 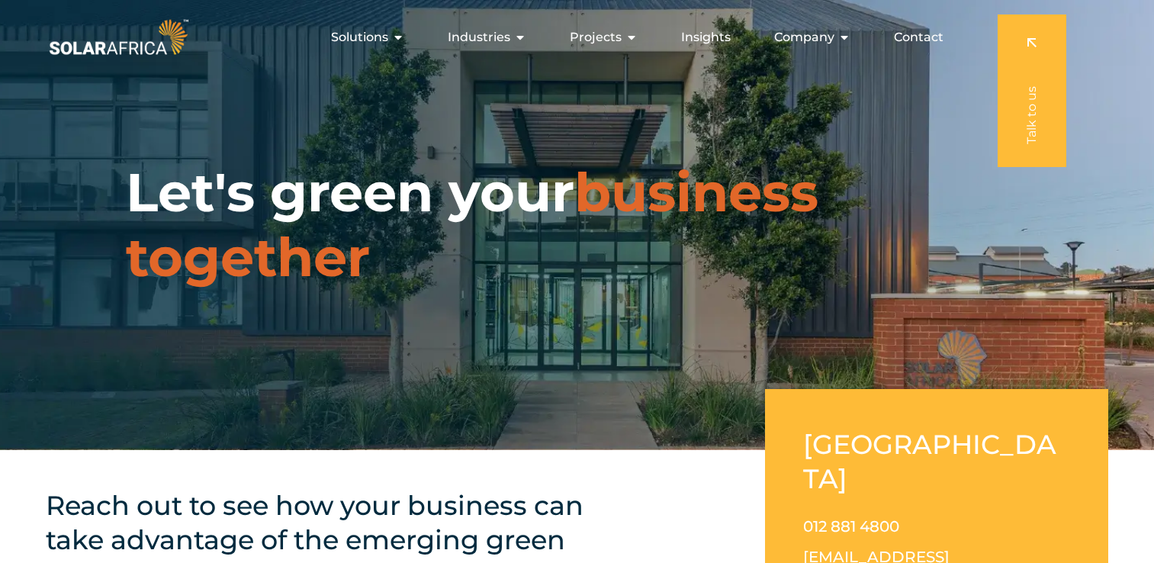 What do you see at coordinates (479, 37) in the screenshot?
I see `span: Industries` at bounding box center [479, 37].